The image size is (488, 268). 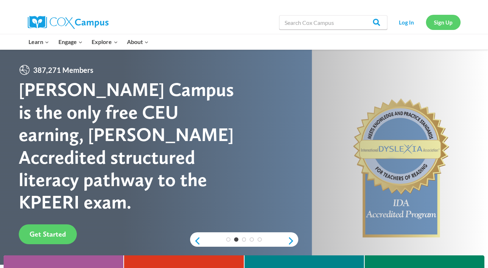 What do you see at coordinates (48, 234) in the screenshot?
I see `a: Get Started` at bounding box center [48, 234].